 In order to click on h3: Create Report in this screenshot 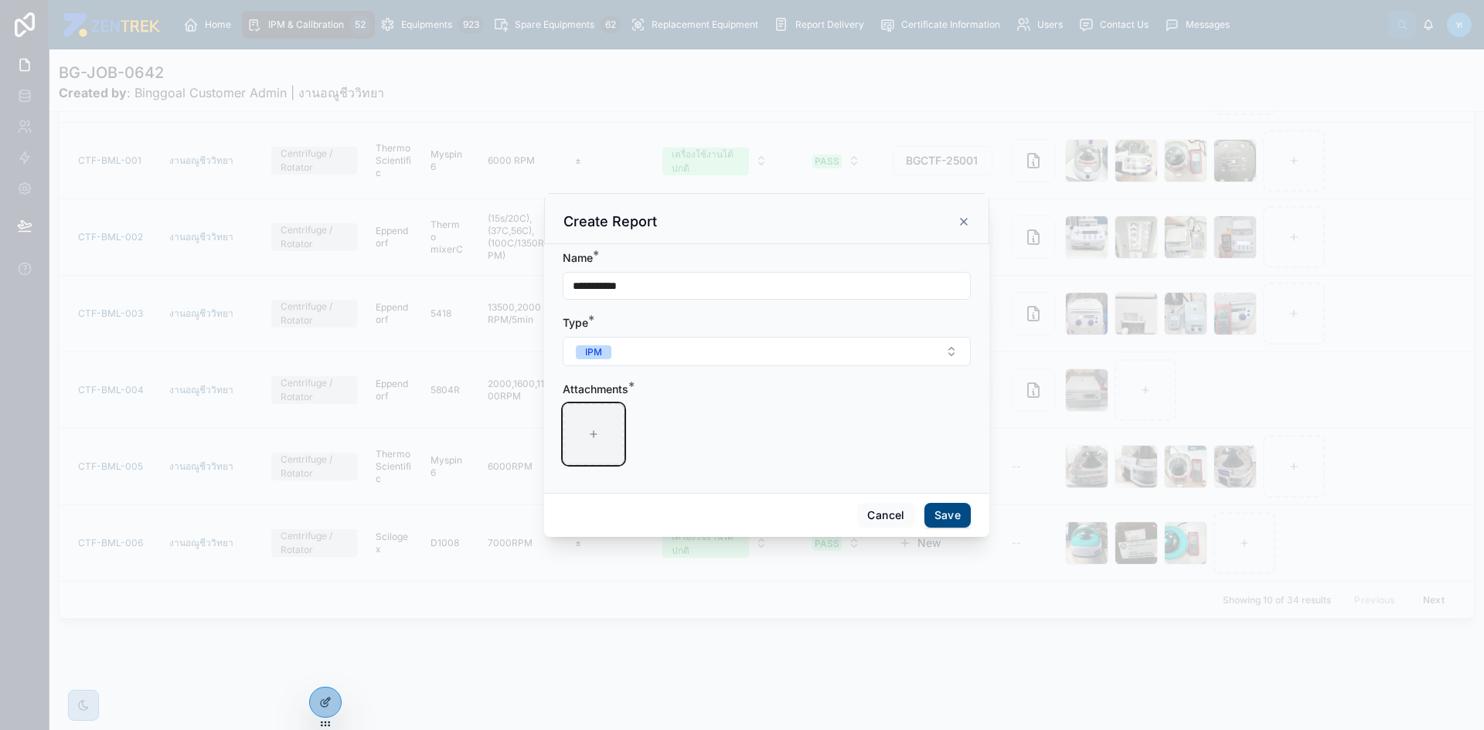, I will do `click(610, 222)`.